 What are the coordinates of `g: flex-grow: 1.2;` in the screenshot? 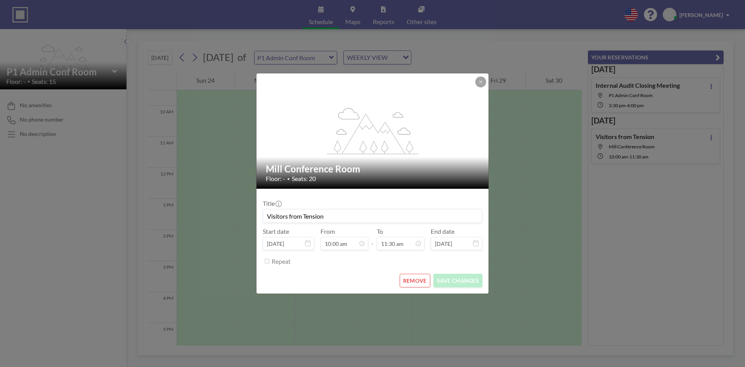 It's located at (373, 130).